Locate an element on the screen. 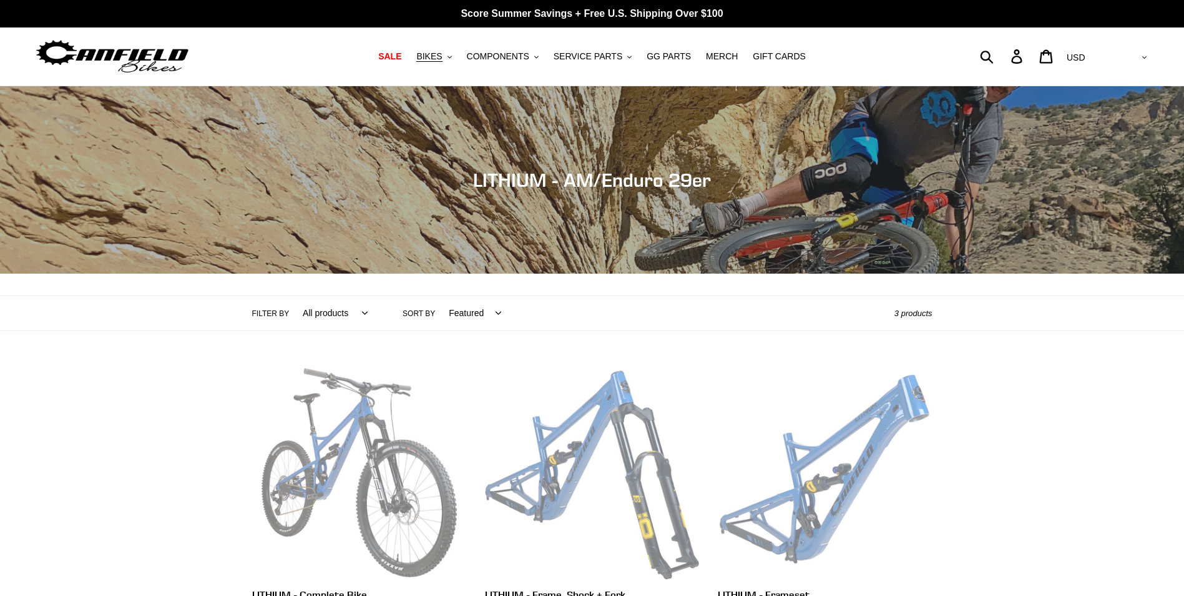  a: GG PARTS is located at coordinates (669, 56).